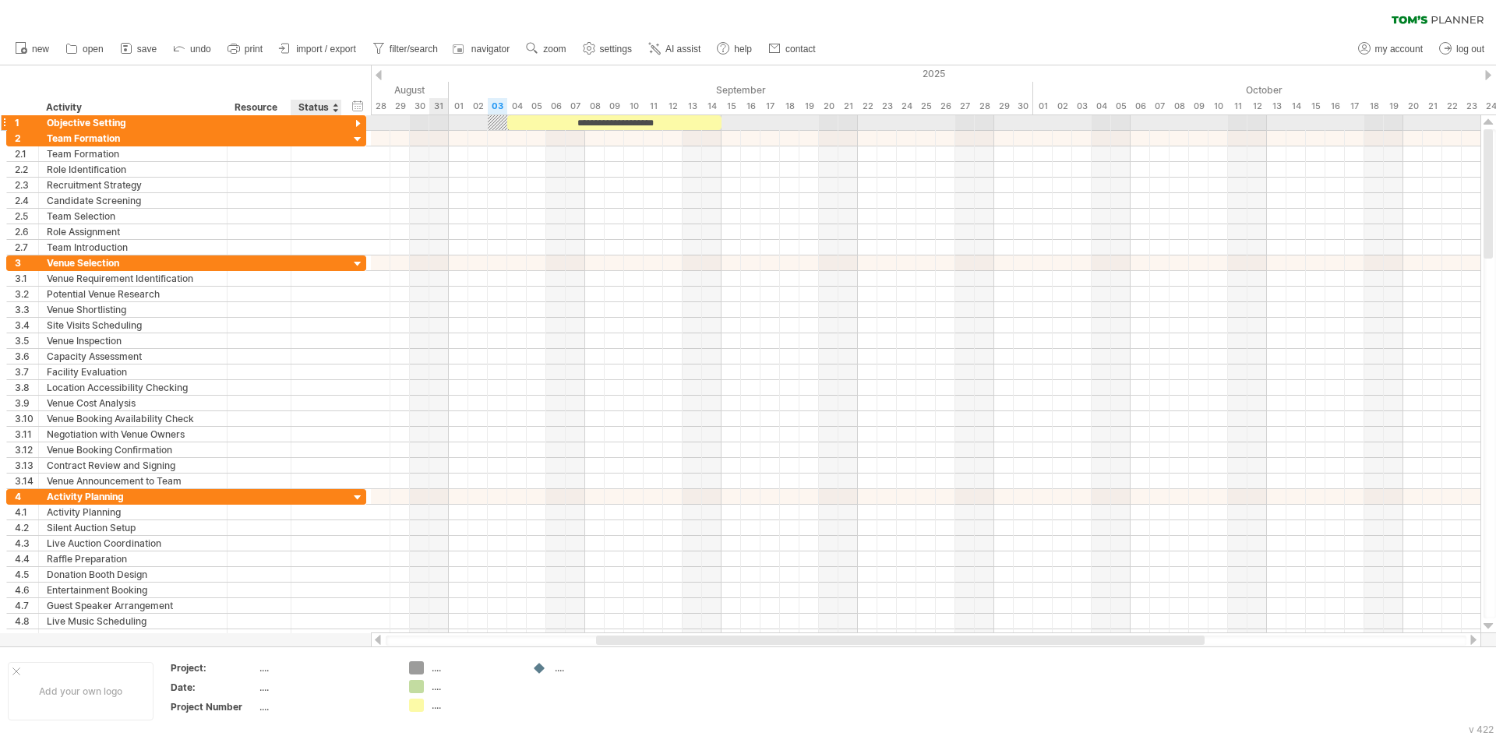 The height and width of the screenshot is (736, 1496). What do you see at coordinates (1462, 49) in the screenshot?
I see `a: log out` at bounding box center [1462, 49].